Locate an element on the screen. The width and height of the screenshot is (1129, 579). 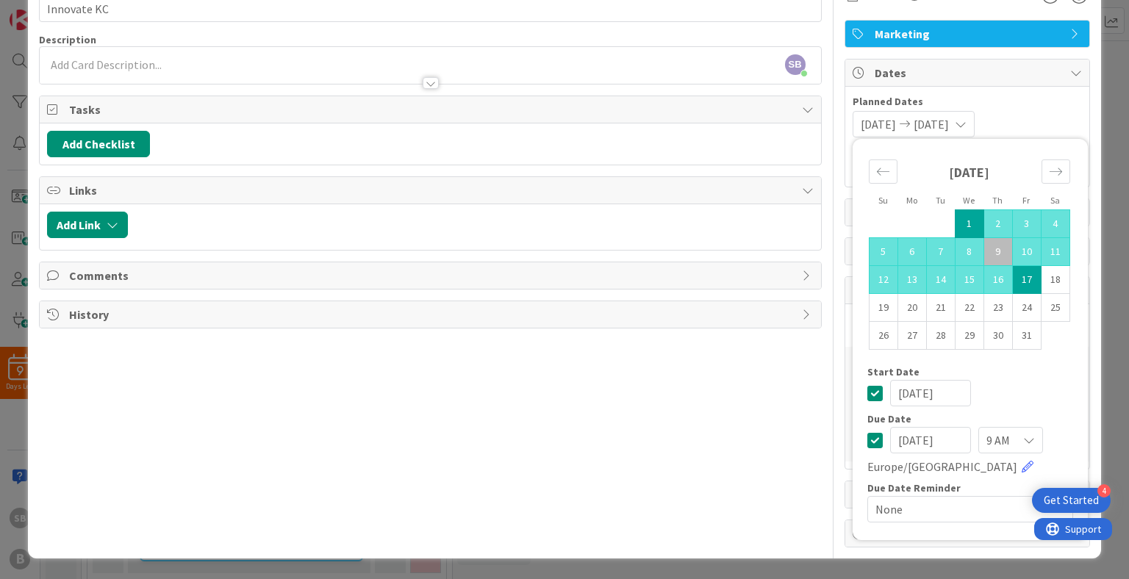
span: History is located at coordinates (432, 315).